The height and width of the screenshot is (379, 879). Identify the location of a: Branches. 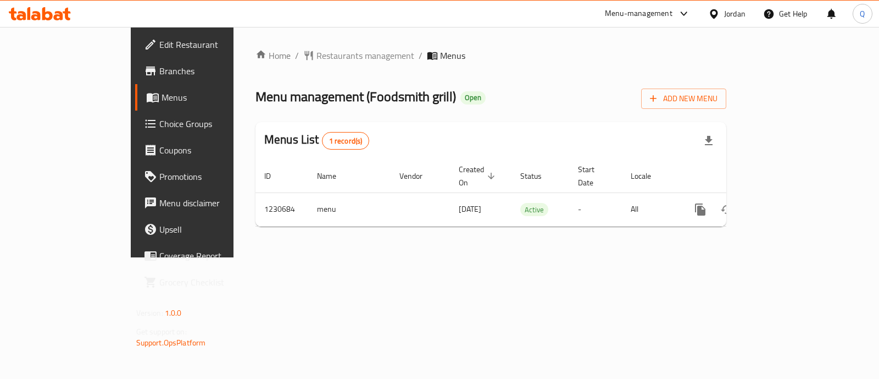
(206, 71).